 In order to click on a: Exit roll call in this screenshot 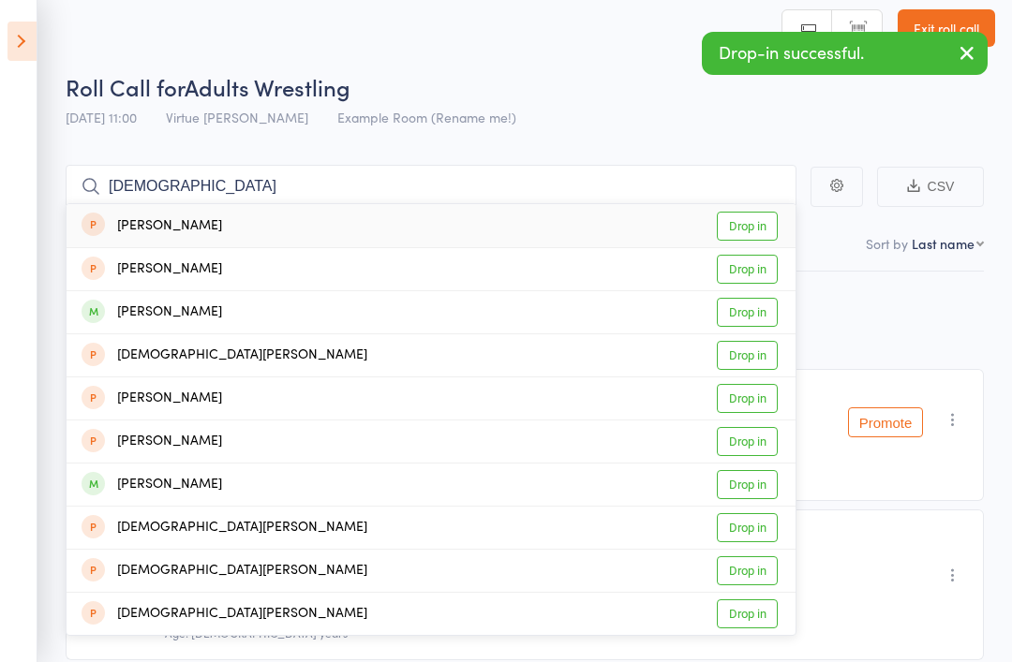, I will do `click(946, 28)`.